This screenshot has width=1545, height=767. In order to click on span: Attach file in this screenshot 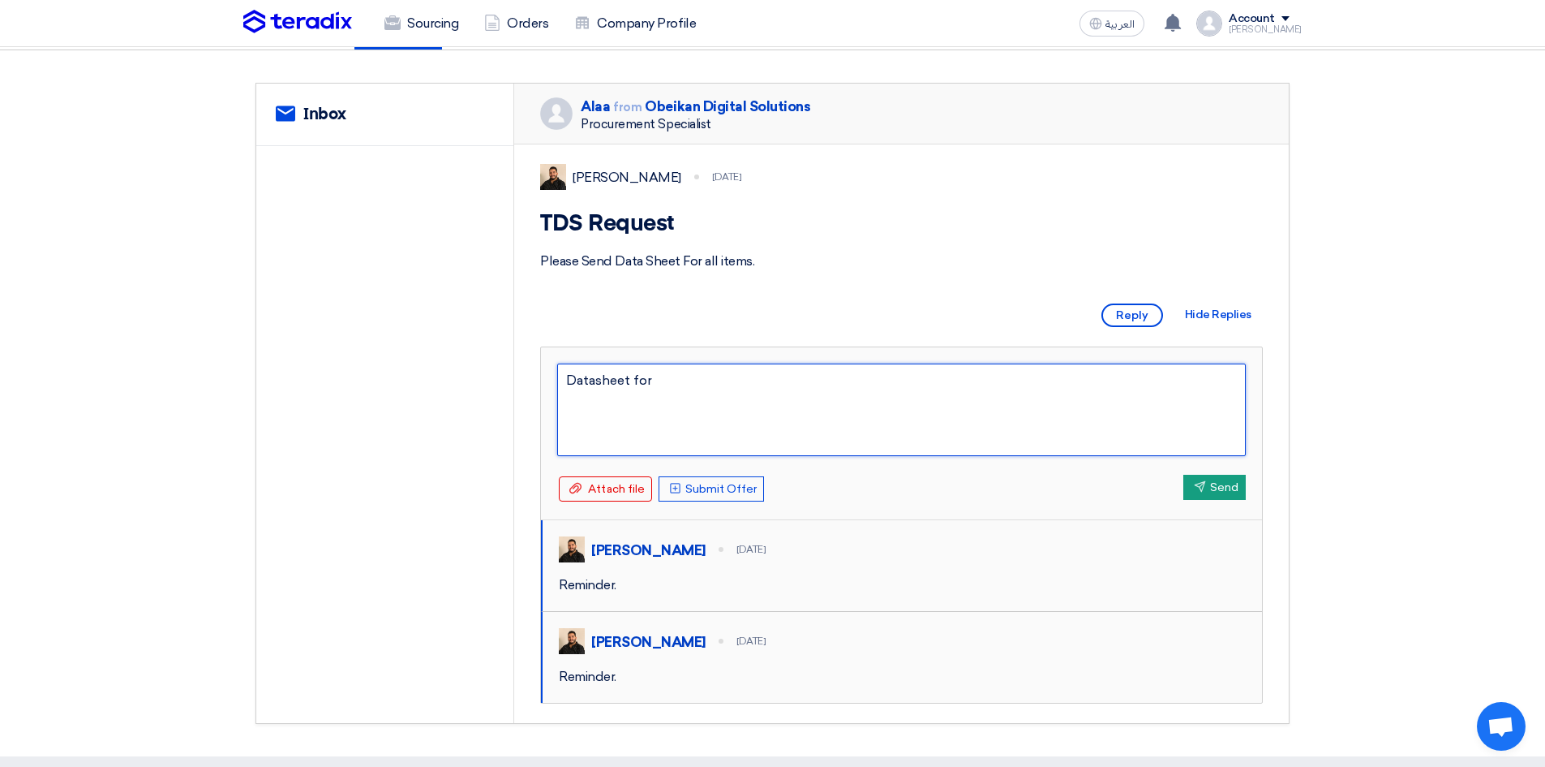, I will do `click(617, 488)`.